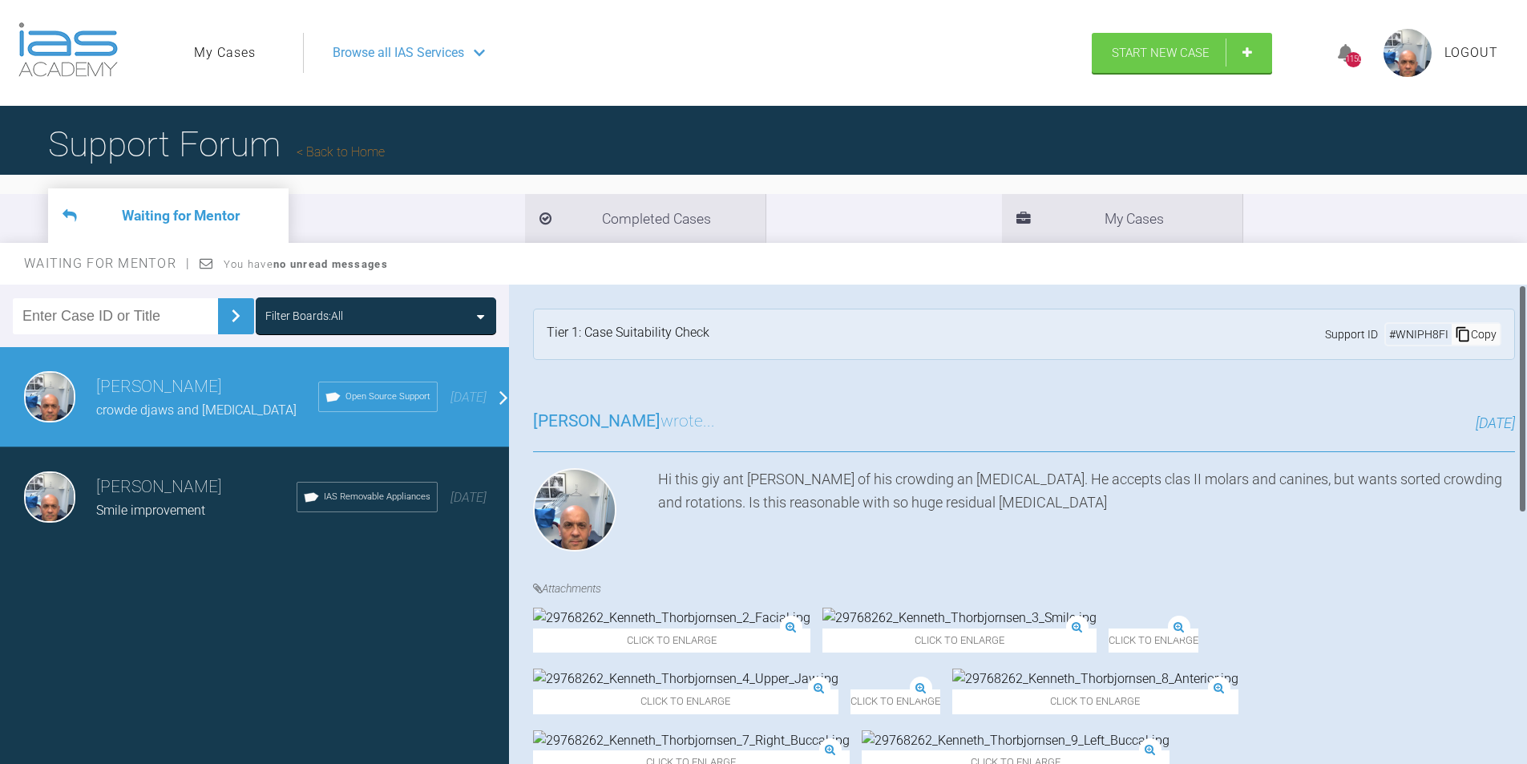  Describe the element at coordinates (377, 497) in the screenshot. I see `span: IAS Removable Appliances` at that location.